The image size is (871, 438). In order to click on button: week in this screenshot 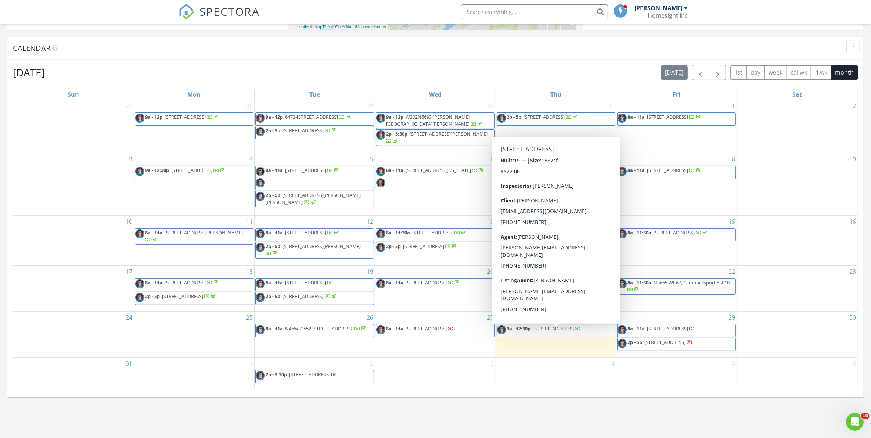, I will do `click(776, 72)`.